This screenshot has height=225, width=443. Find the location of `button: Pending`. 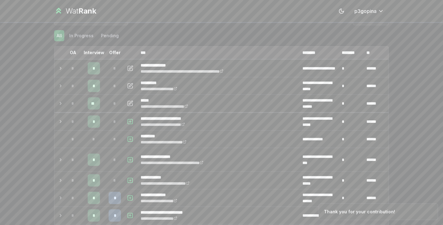

button: Pending is located at coordinates (110, 36).